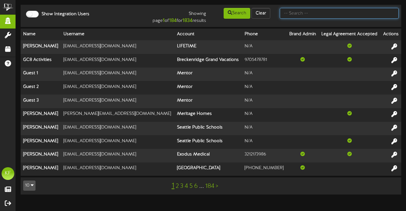  What do you see at coordinates (29, 186) in the screenshot?
I see `button: 10` at bounding box center [29, 186].